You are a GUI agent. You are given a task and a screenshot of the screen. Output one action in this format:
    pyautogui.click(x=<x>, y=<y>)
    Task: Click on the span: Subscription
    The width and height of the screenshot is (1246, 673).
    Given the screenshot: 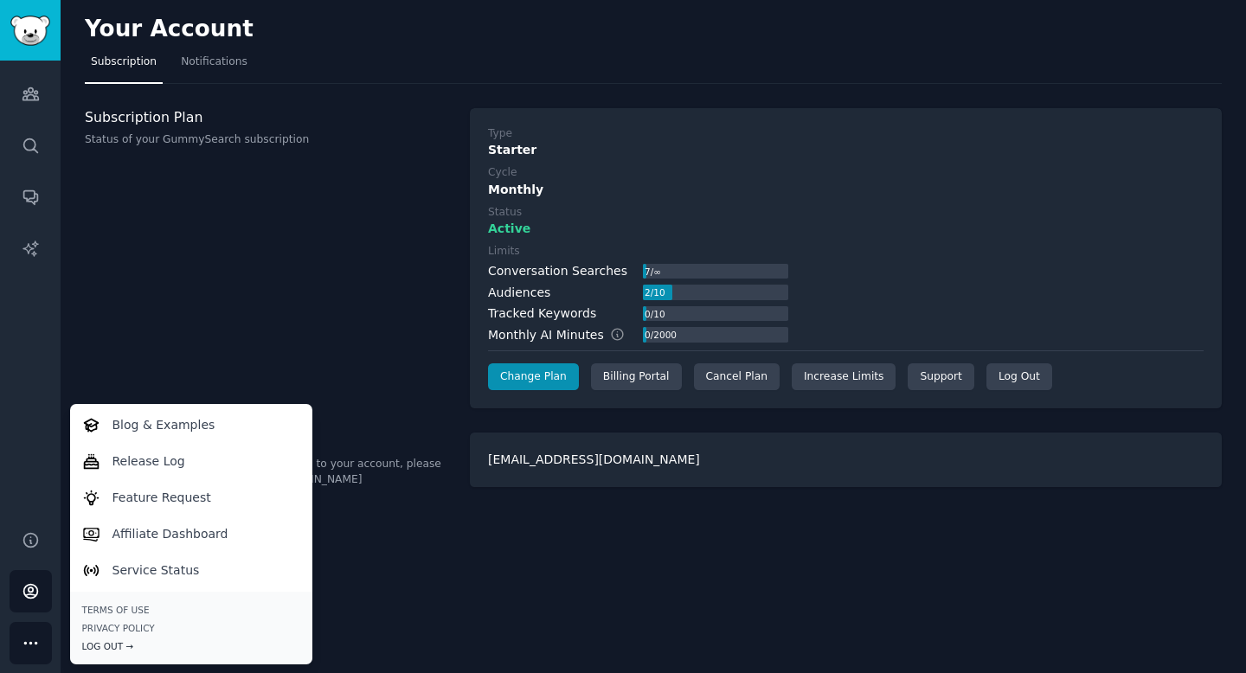 What is the action you would take?
    pyautogui.click(x=124, y=62)
    